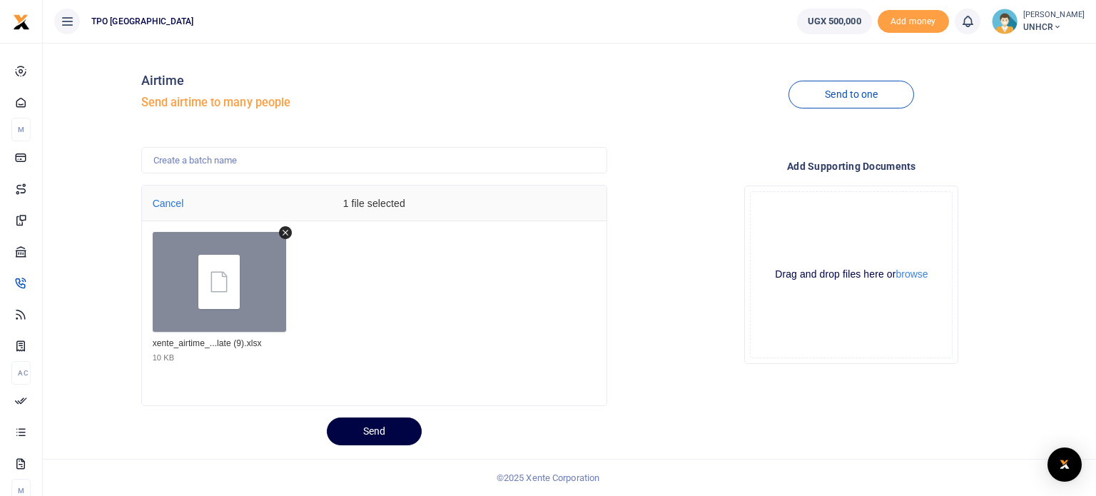  Describe the element at coordinates (851, 166) in the screenshot. I see `h4: Add supporting Documents` at that location.